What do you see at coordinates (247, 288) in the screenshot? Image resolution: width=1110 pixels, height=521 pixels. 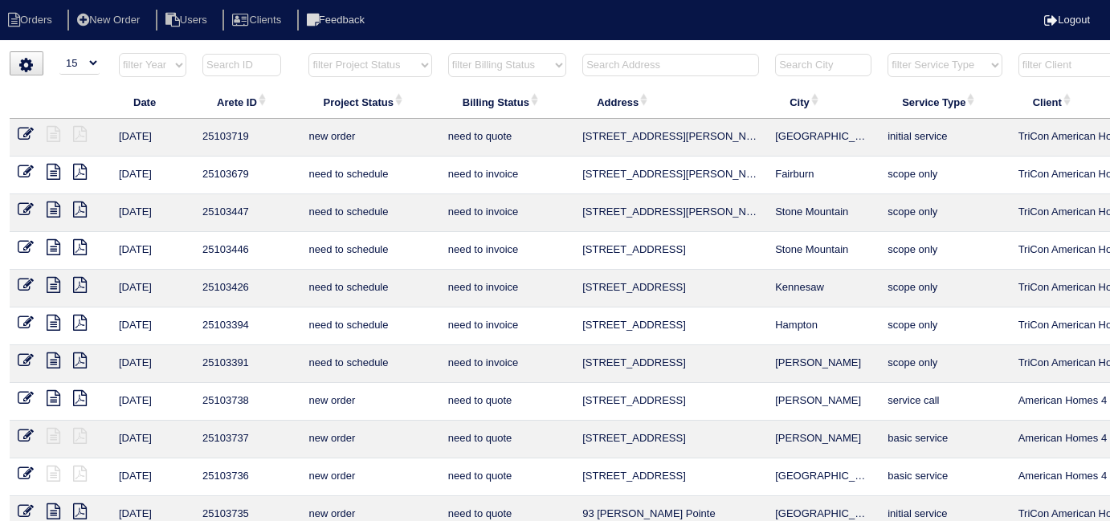 I see `td: 25103426` at bounding box center [247, 288].